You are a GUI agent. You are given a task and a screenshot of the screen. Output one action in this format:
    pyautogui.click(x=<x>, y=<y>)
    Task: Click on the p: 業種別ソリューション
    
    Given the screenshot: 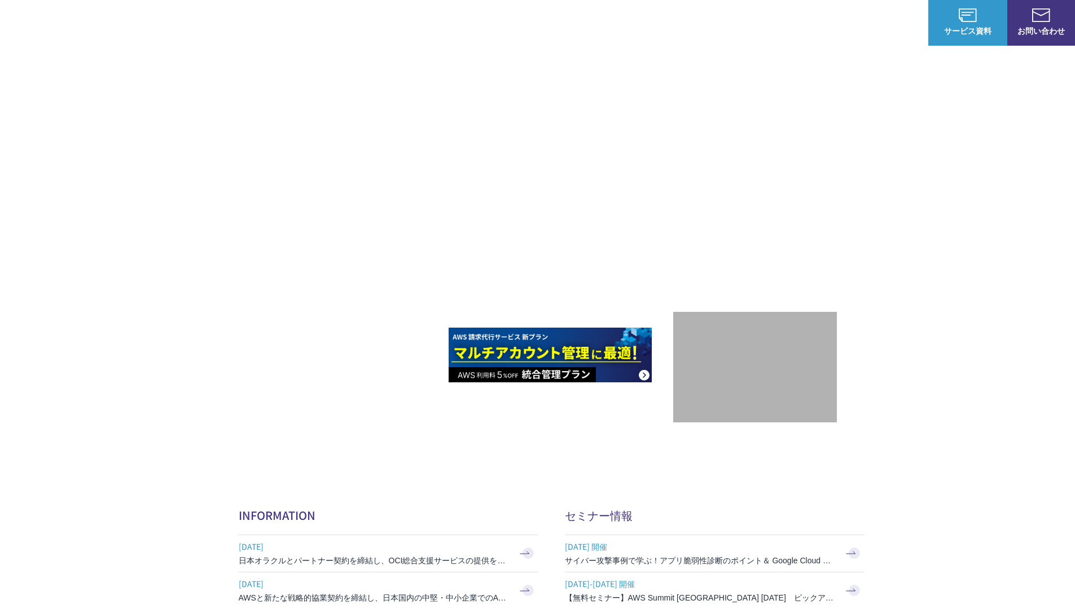 What is the action you would take?
    pyautogui.click(x=698, y=23)
    